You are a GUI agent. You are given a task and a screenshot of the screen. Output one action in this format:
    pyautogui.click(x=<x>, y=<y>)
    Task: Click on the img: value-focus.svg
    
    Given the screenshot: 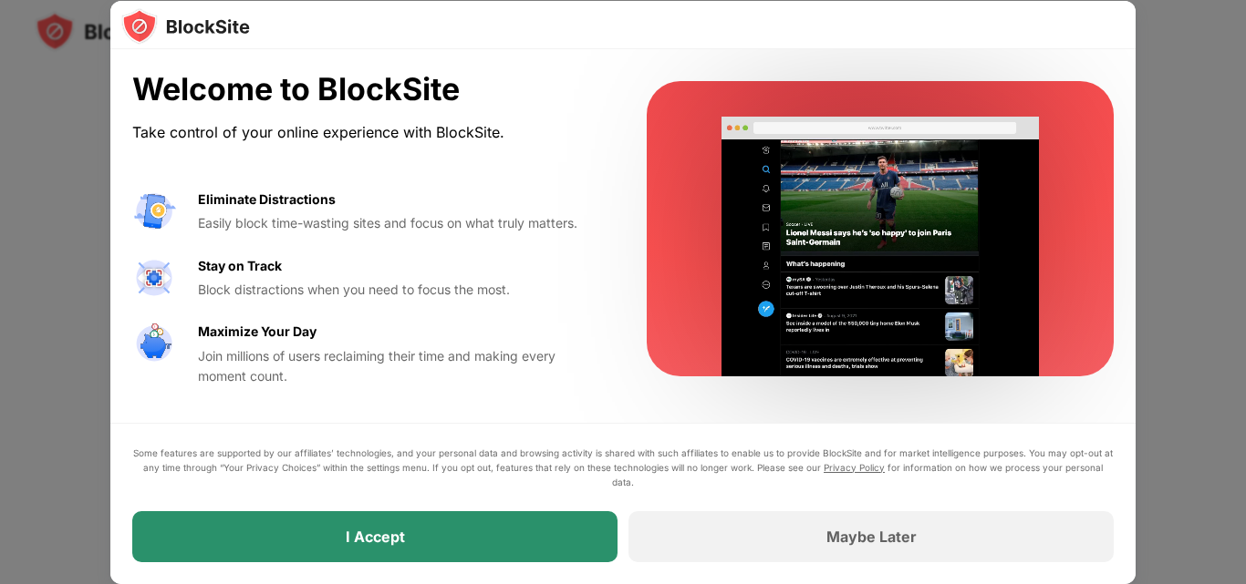 What is the action you would take?
    pyautogui.click(x=154, y=278)
    